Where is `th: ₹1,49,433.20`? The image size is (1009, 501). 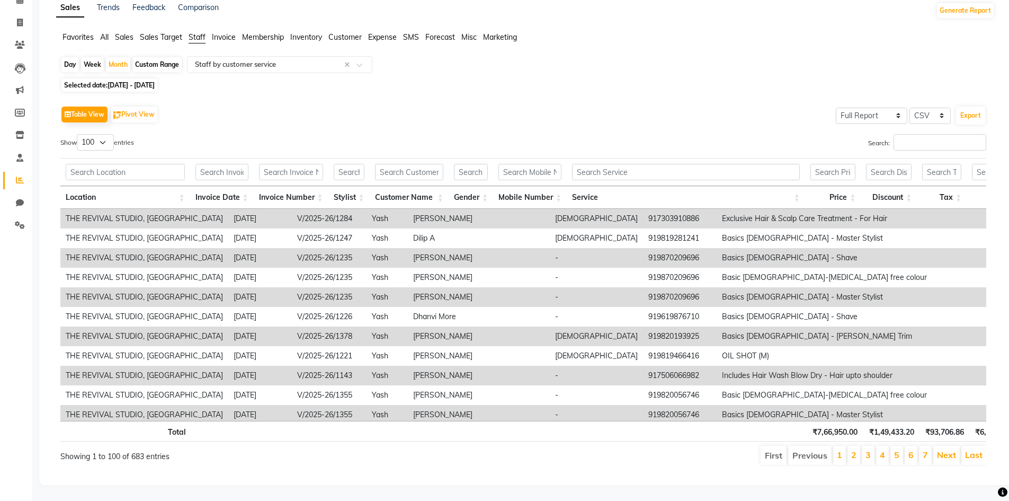
th: ₹1,49,433.20 is located at coordinates (891, 431).